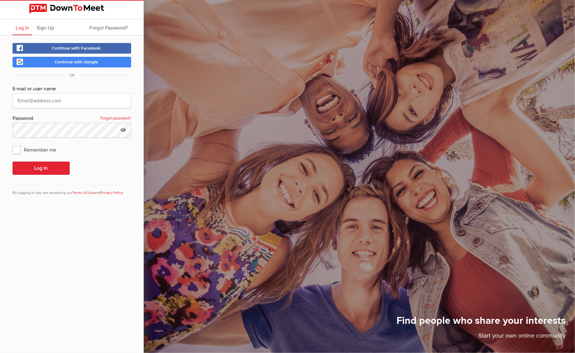 This screenshot has height=353, width=575. Describe the element at coordinates (72, 119) in the screenshot. I see `div: Password` at that location.